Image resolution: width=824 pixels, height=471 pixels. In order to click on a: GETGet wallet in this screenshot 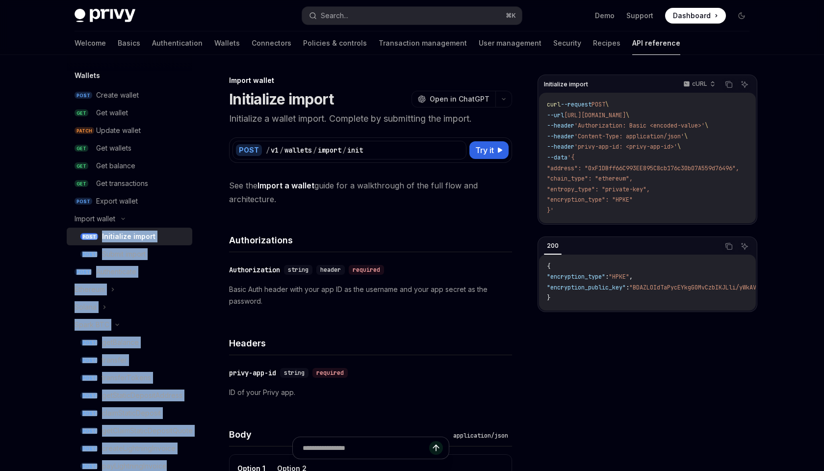, I will do `click(130, 113)`.